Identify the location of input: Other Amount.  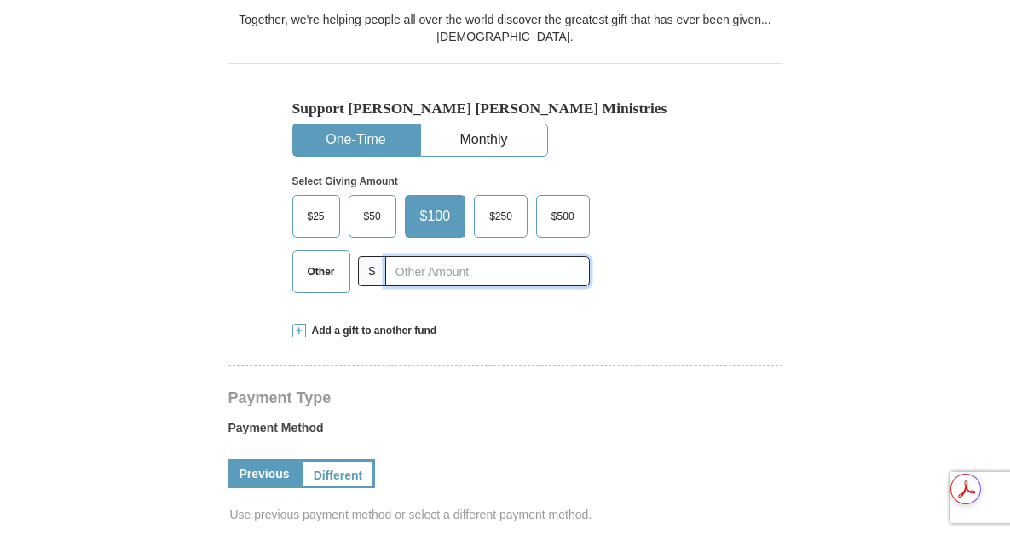
(487, 271).